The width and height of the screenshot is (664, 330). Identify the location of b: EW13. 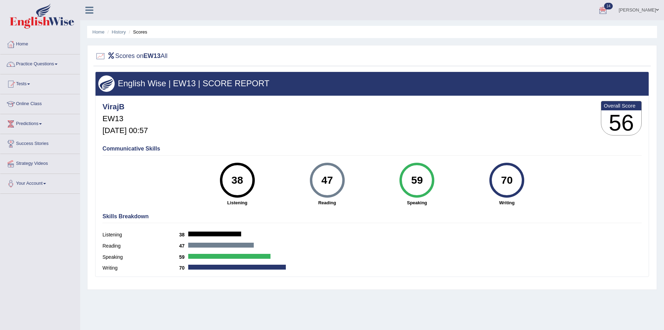
(152, 56).